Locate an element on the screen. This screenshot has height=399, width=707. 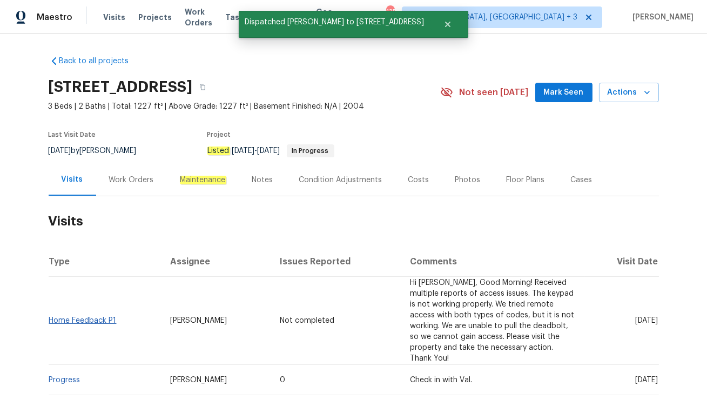
span: Geo Assignments is located at coordinates (342, 17).